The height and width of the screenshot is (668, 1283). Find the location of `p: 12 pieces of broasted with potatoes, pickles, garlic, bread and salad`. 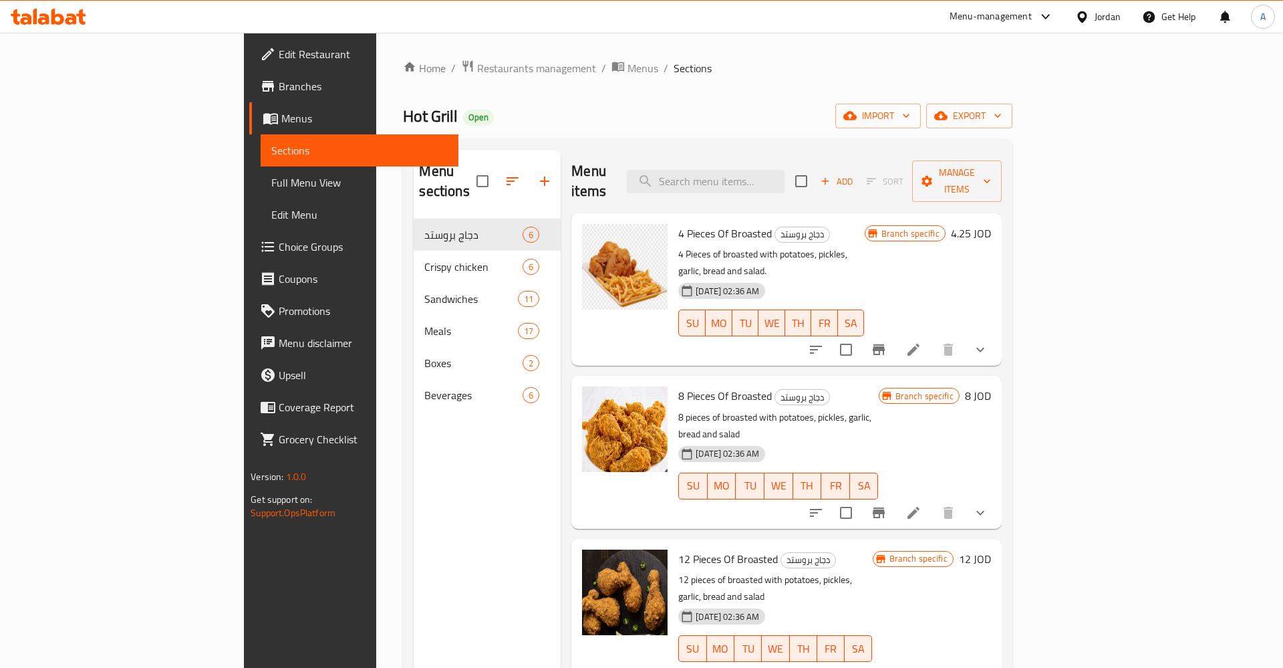

p: 12 pieces of broasted with potatoes, pickles, garlic, bread and salad is located at coordinates (775, 588).